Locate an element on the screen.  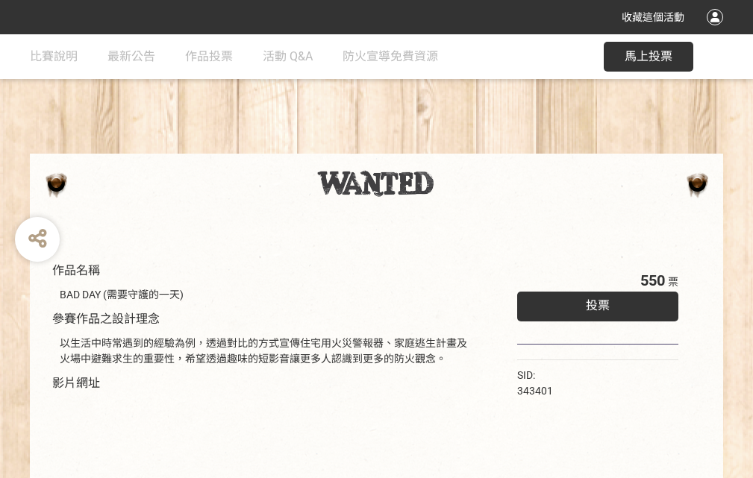
span: 550 is located at coordinates (652, 281).